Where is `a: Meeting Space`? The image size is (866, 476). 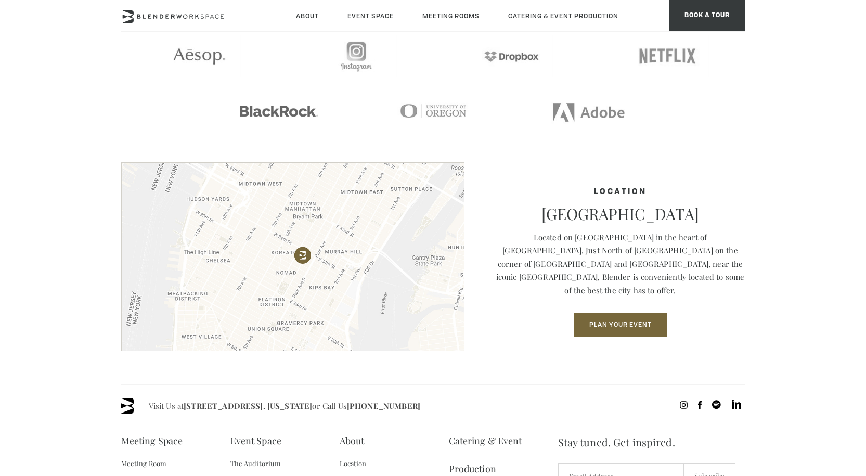 a: Meeting Space is located at coordinates (152, 440).